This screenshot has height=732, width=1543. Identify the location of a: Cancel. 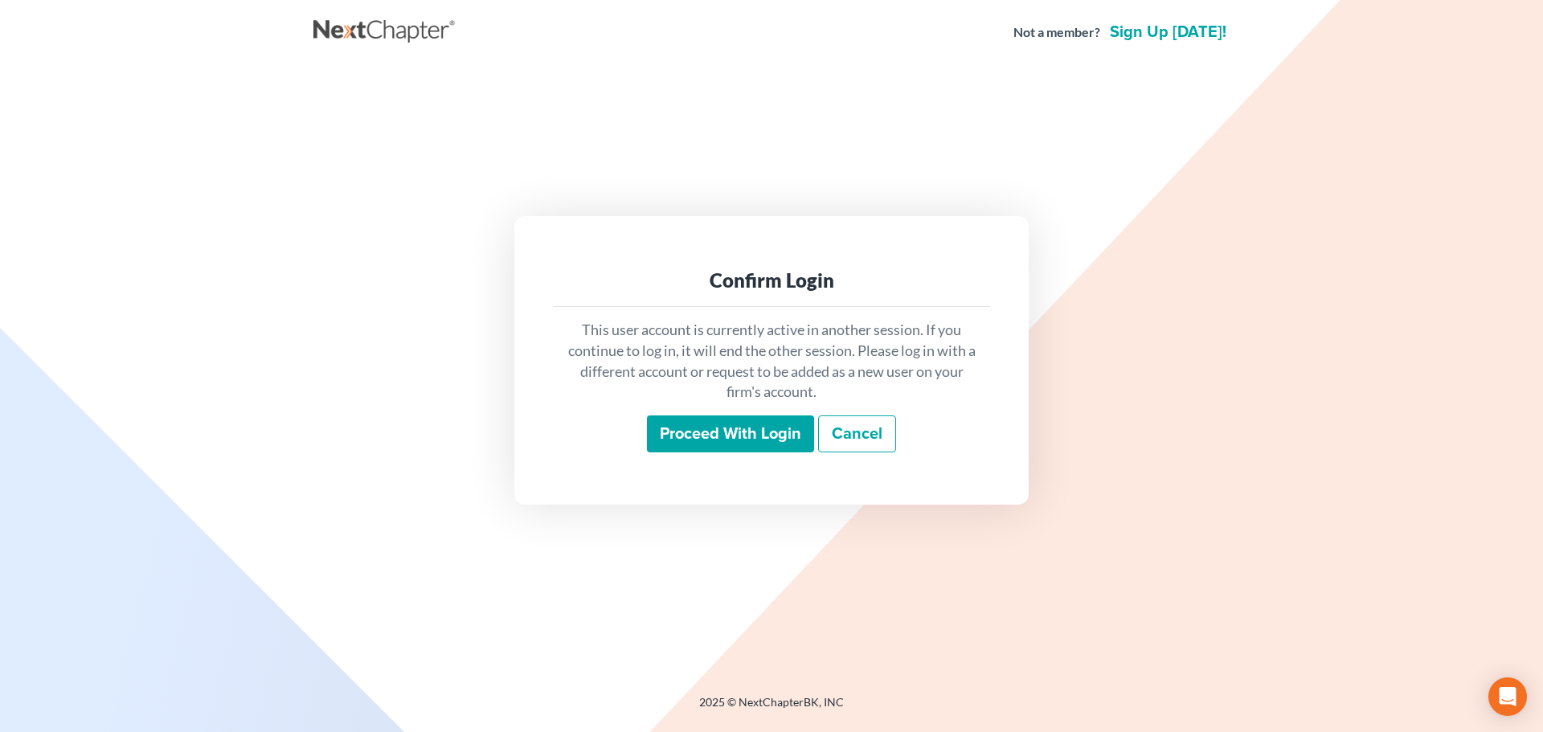
(857, 434).